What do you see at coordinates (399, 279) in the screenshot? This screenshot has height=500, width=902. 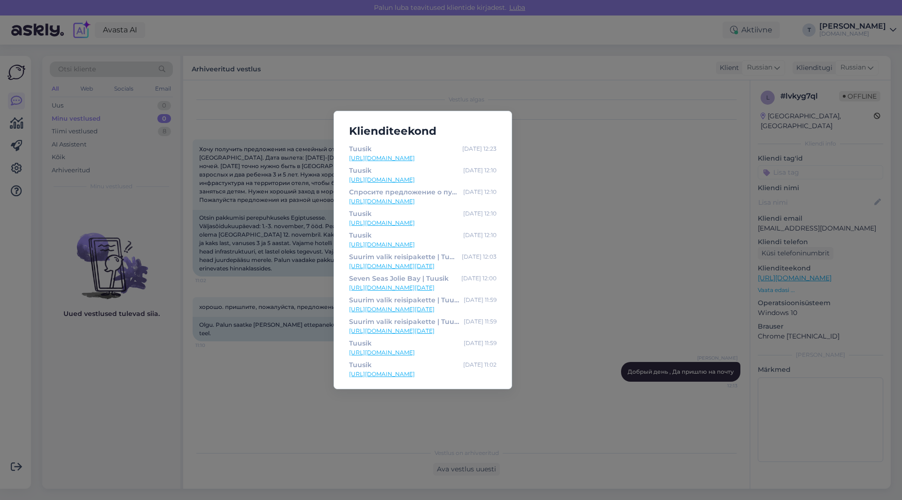 I see `div: Seven Seas Jolie Bay | Tuusik` at bounding box center [399, 279].